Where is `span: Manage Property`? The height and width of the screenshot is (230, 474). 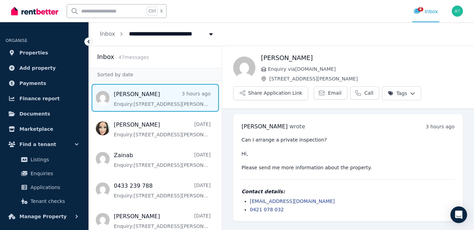 span: Manage Property is located at coordinates (43, 216).